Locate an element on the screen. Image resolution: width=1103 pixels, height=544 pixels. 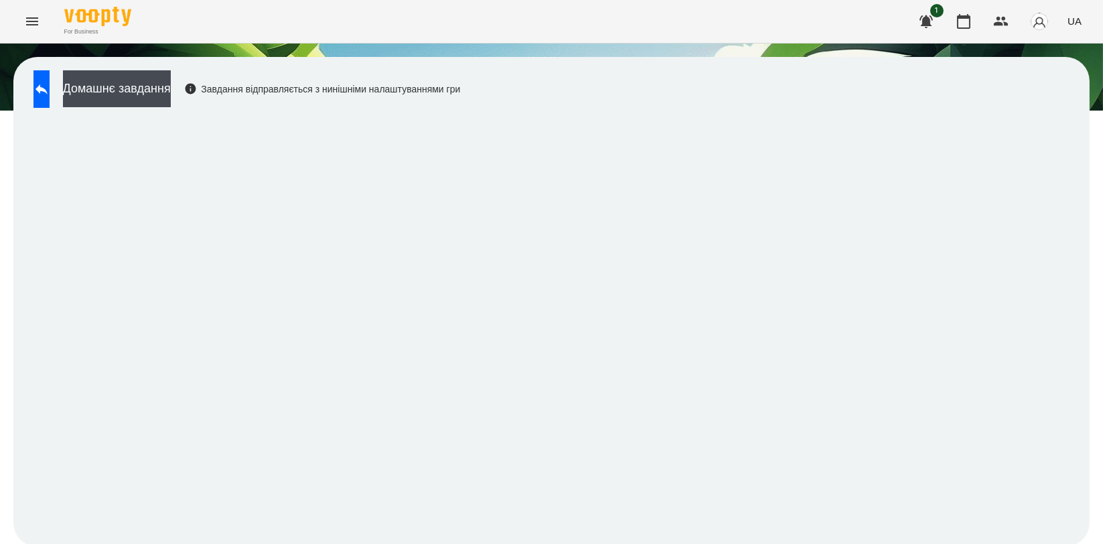
span: UA is located at coordinates (1074, 21).